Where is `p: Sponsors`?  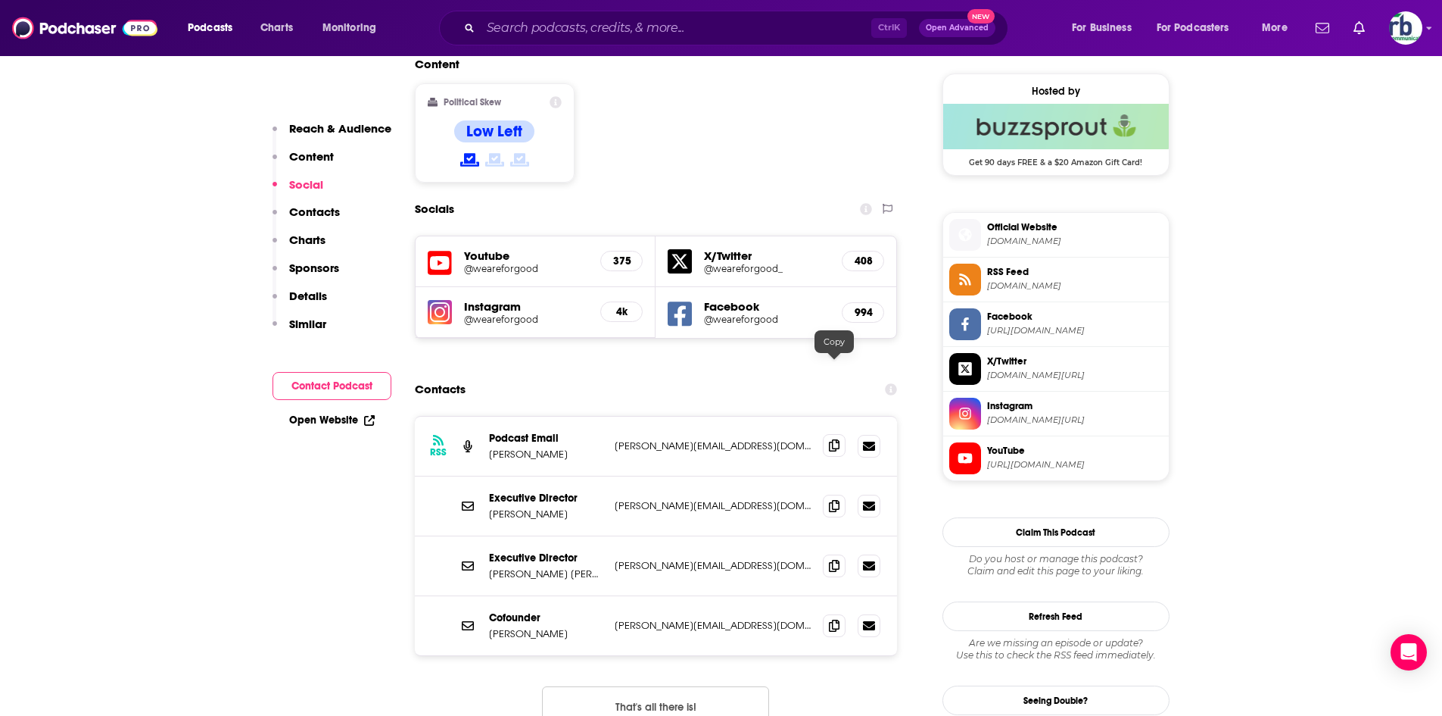 p: Sponsors is located at coordinates (314, 267).